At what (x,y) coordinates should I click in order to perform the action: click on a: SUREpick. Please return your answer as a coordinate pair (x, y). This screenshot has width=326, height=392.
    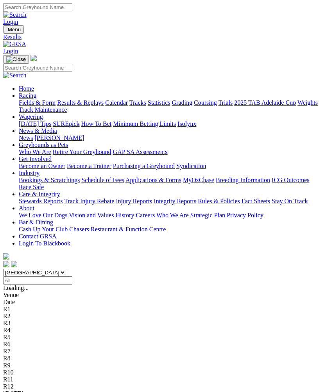
    Looking at the image, I should click on (66, 123).